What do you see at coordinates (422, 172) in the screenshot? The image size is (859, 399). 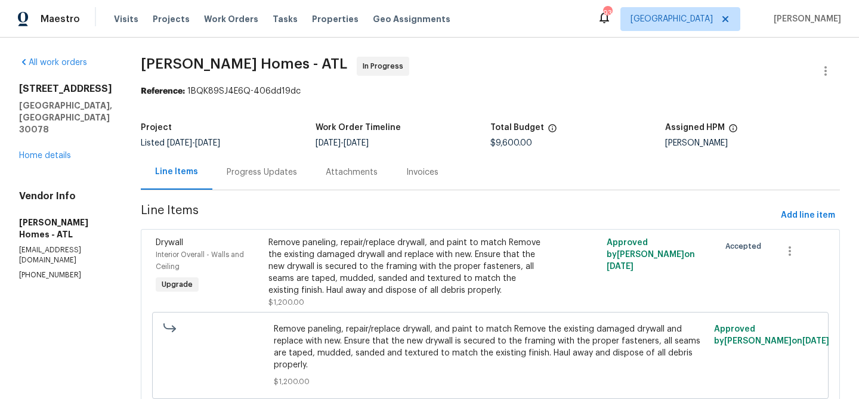 I see `div: Invoices` at bounding box center [422, 172].